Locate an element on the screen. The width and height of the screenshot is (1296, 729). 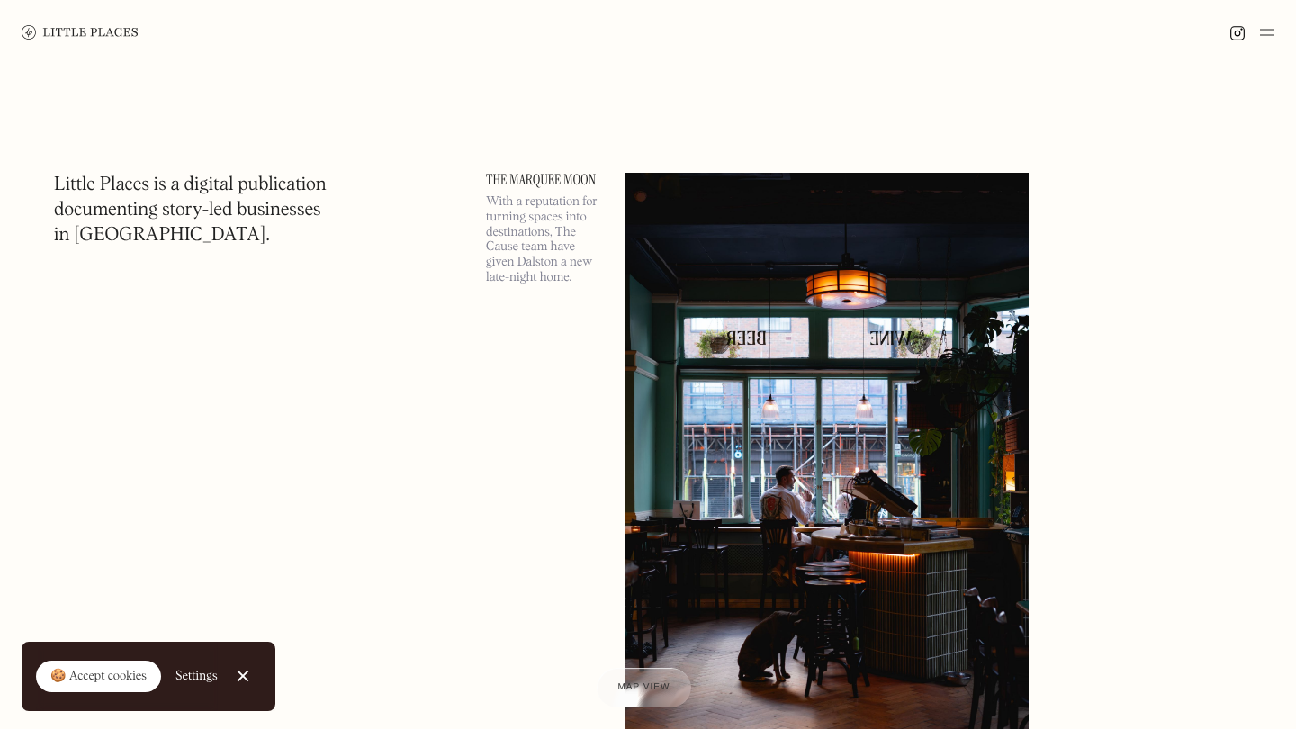
div: 🍪 Accept cookies is located at coordinates (98, 677).